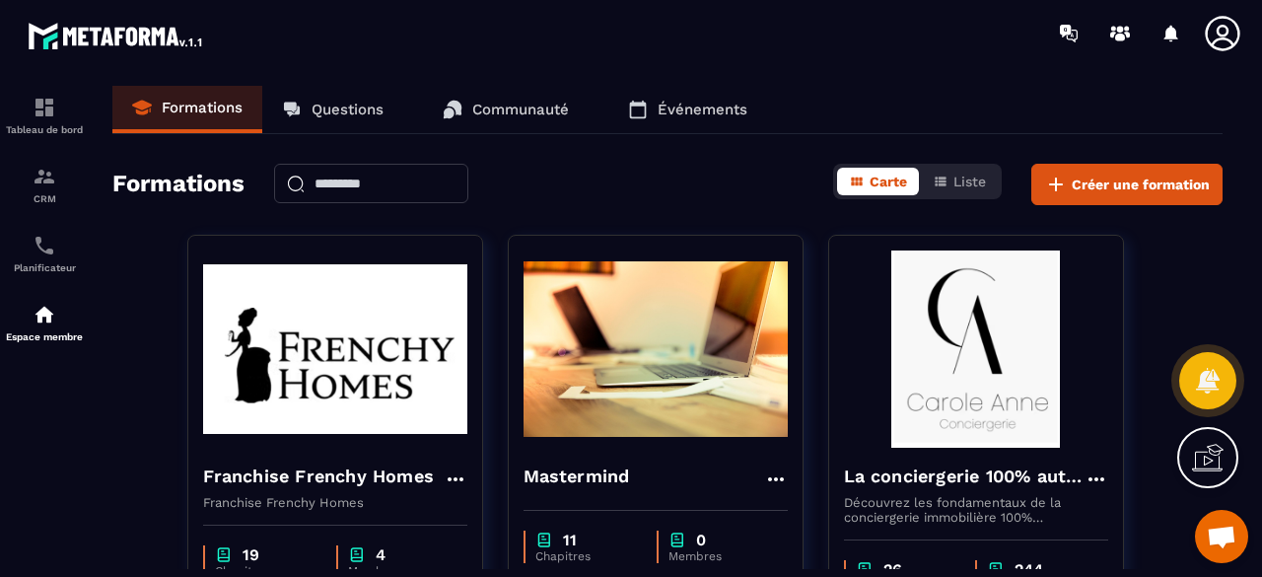 The image size is (1262, 577). Describe the element at coordinates (970, 181) in the screenshot. I see `span: Liste` at that location.